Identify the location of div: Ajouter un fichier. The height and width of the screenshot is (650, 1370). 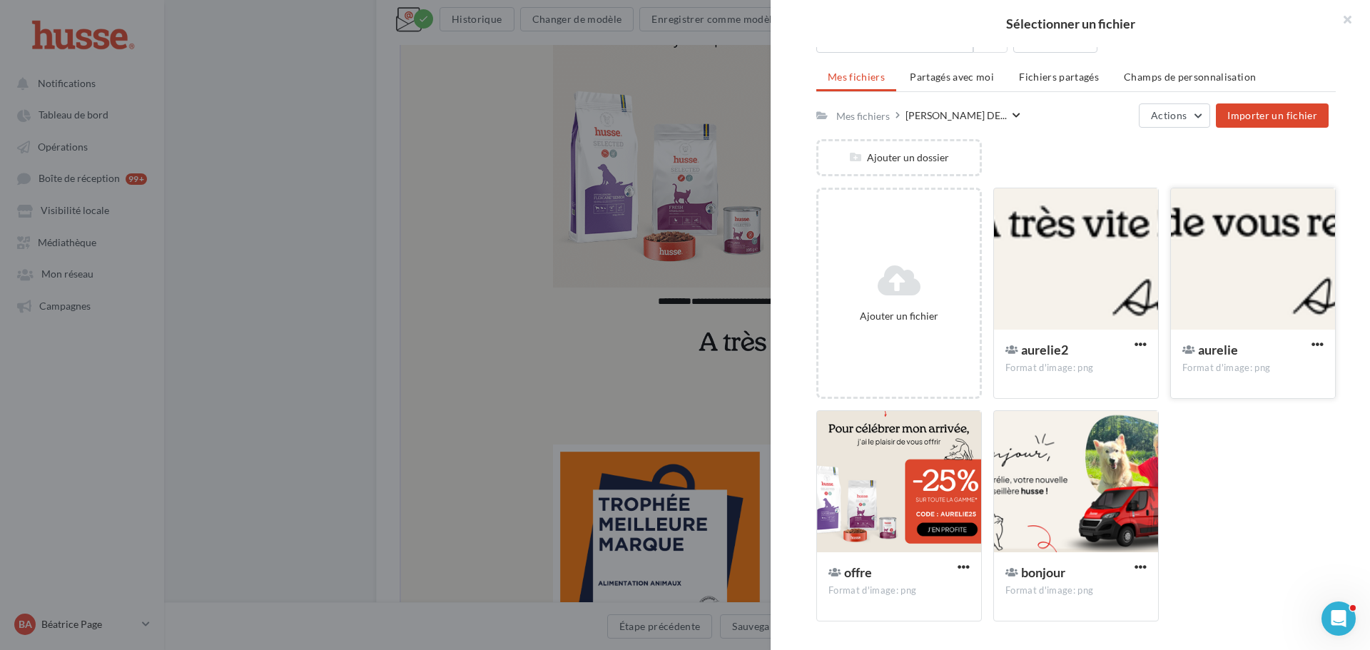
(899, 315).